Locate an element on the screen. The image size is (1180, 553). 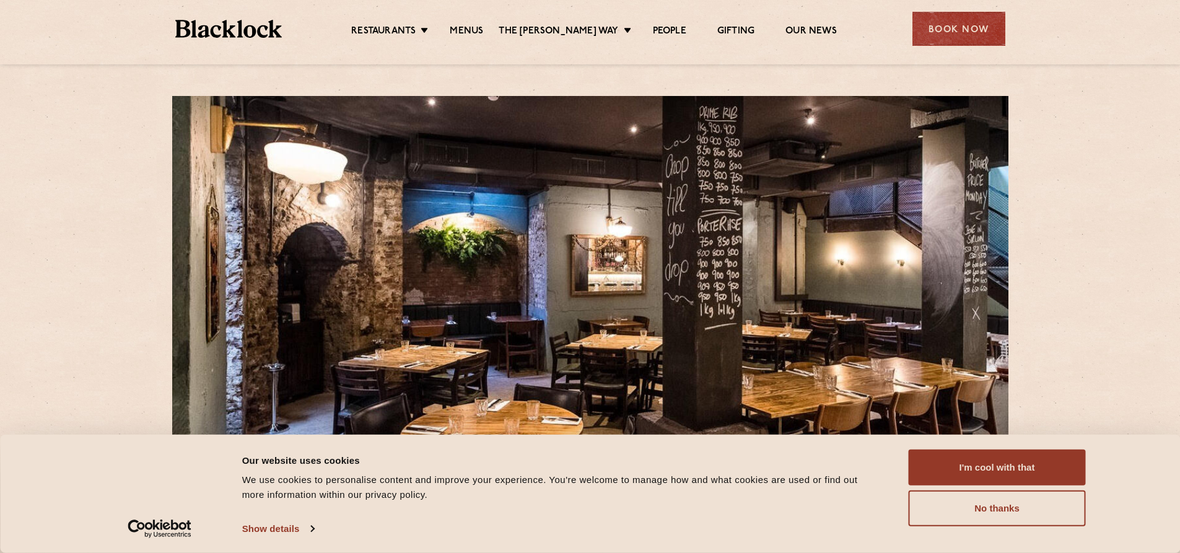
a: Our News is located at coordinates (811, 32).